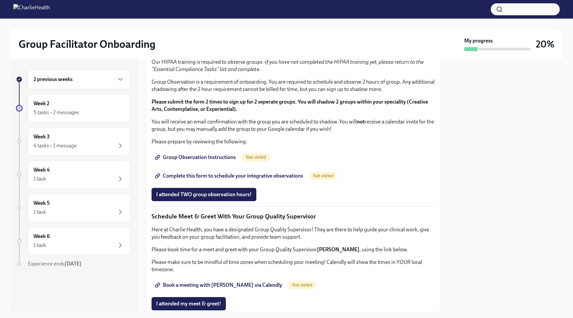 The width and height of the screenshot is (573, 318). I want to click on h3: 20%, so click(545, 44).